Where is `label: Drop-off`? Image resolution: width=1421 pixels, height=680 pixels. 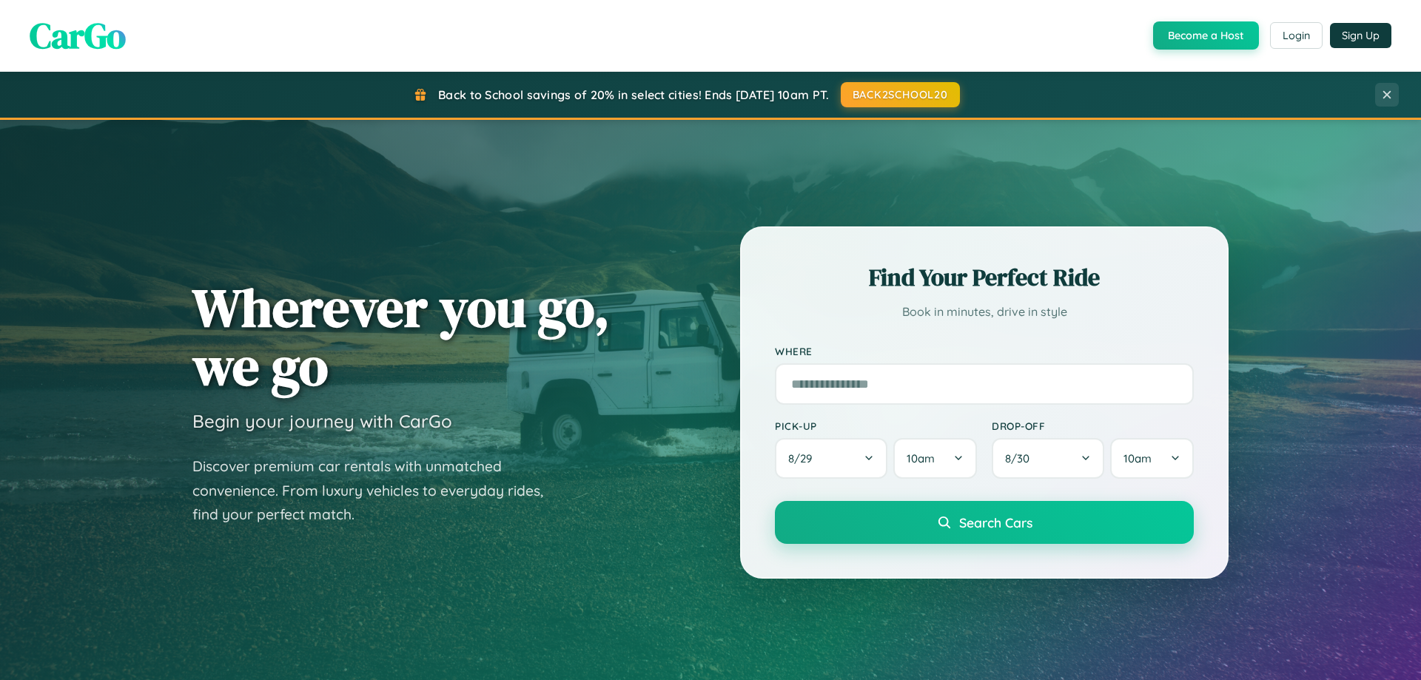 label: Drop-off is located at coordinates (1092, 426).